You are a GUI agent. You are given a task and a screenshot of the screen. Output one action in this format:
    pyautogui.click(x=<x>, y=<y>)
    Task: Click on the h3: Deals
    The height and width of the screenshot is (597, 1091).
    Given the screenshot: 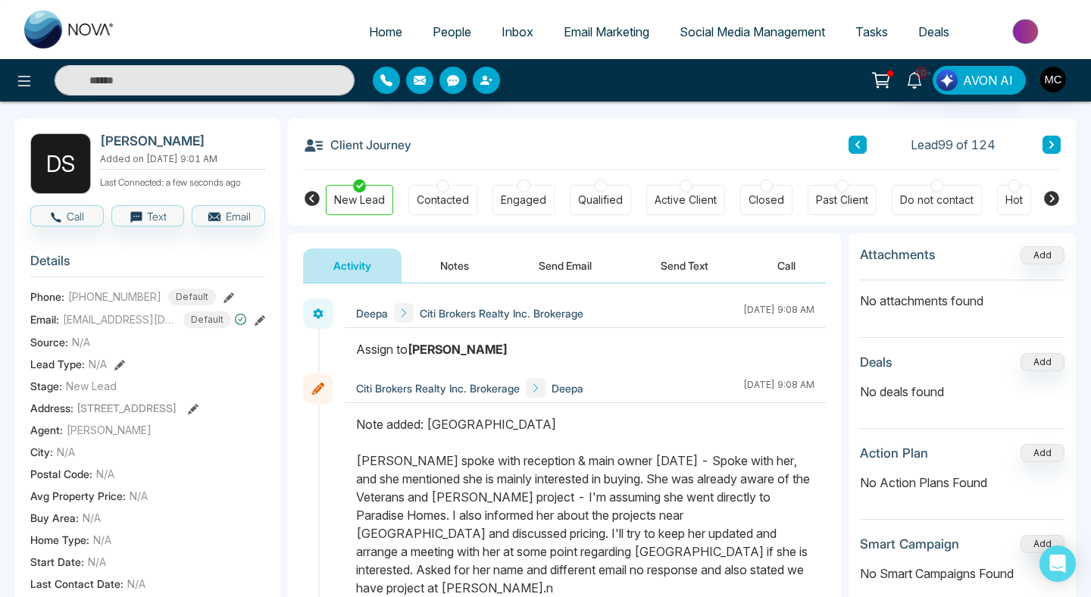 What is the action you would take?
    pyautogui.click(x=876, y=362)
    